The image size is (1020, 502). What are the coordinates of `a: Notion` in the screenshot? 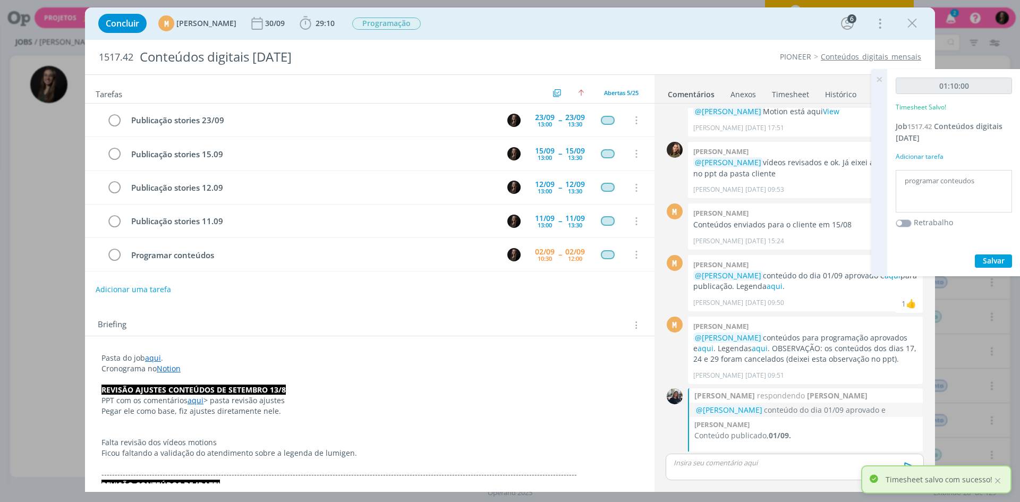 It's located at (168, 368).